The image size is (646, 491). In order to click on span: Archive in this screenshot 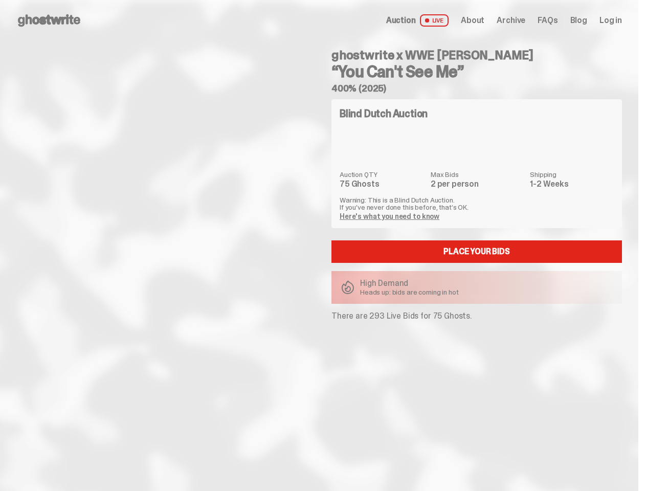, I will do `click(511, 20)`.